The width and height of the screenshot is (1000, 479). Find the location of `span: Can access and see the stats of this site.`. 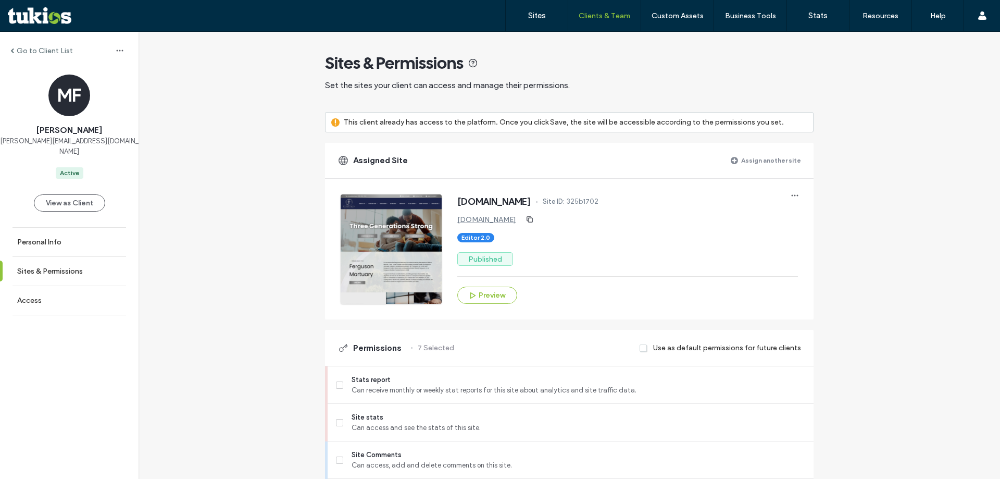

span: Can access and see the stats of this site. is located at coordinates (578, 428).